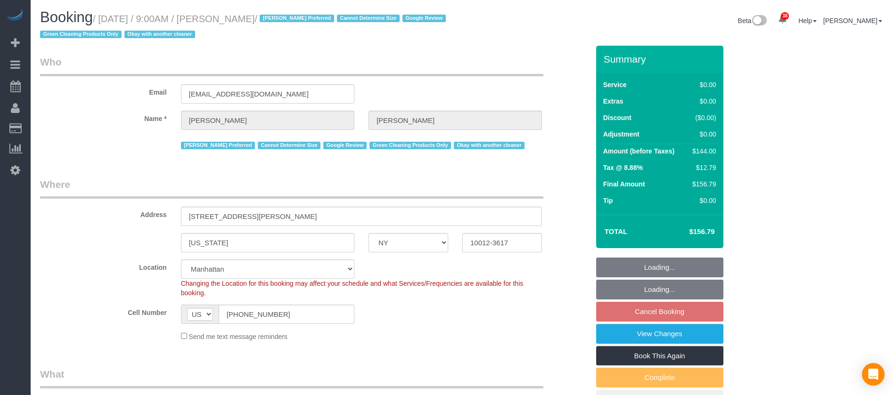  What do you see at coordinates (702, 118) in the screenshot?
I see `div: ($0.00)` at bounding box center [702, 118].